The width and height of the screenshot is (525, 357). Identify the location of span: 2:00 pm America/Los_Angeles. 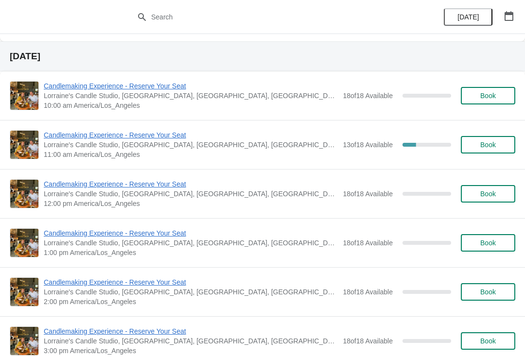
(191, 302).